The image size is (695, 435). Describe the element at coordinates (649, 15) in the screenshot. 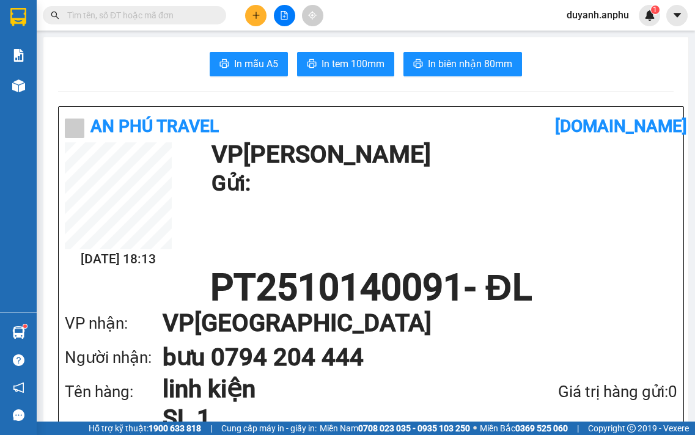

I see `img: icon-new-feature` at that location.